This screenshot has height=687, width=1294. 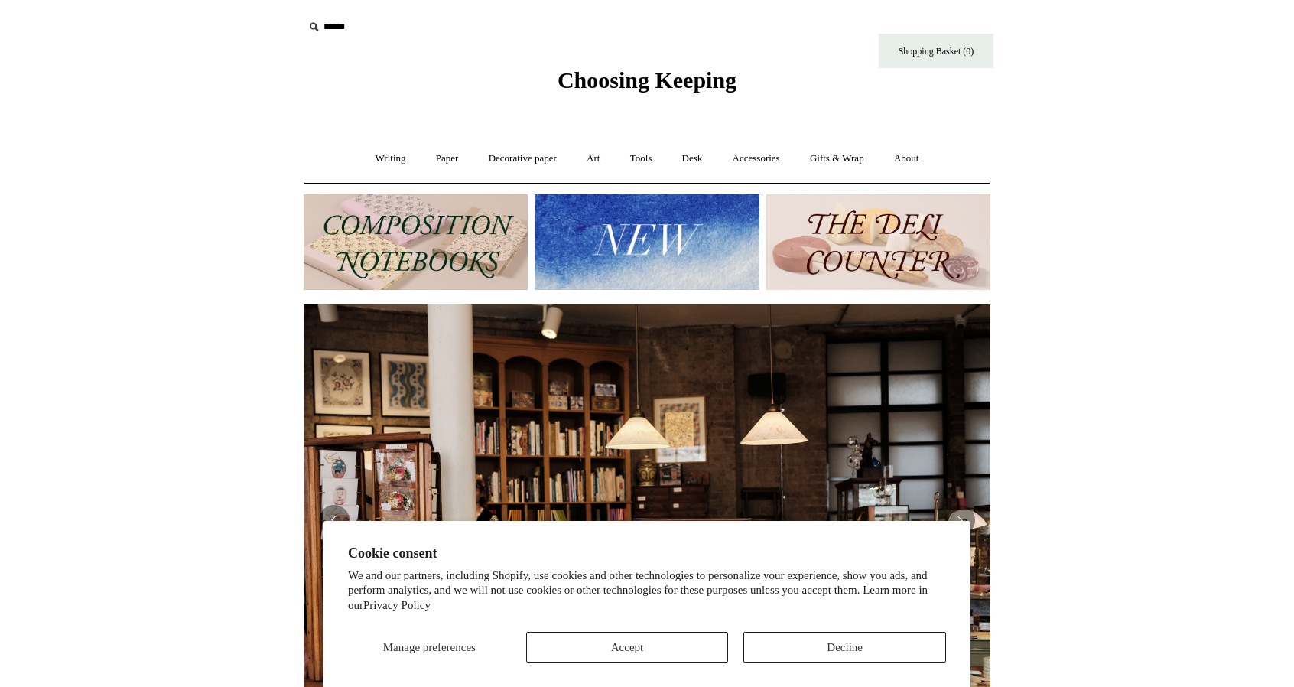 I want to click on a: Accessories, so click(x=756, y=158).